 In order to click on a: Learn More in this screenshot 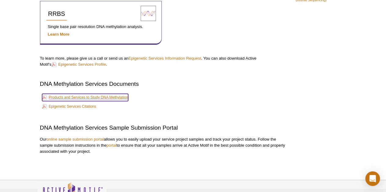, I will do `click(59, 34)`.